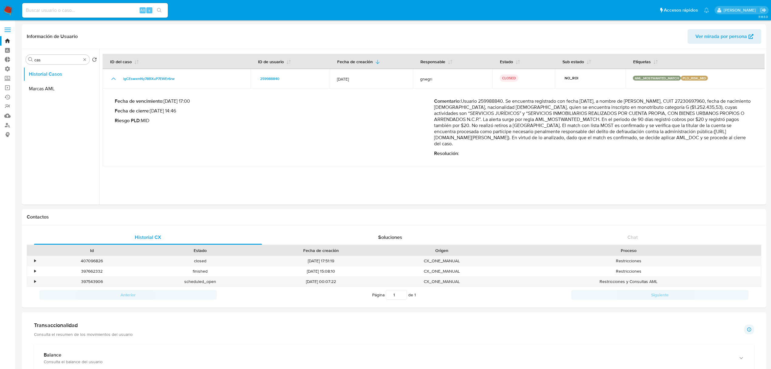  Describe the element at coordinates (61, 89) in the screenshot. I see `button: Marcas AML` at that location.